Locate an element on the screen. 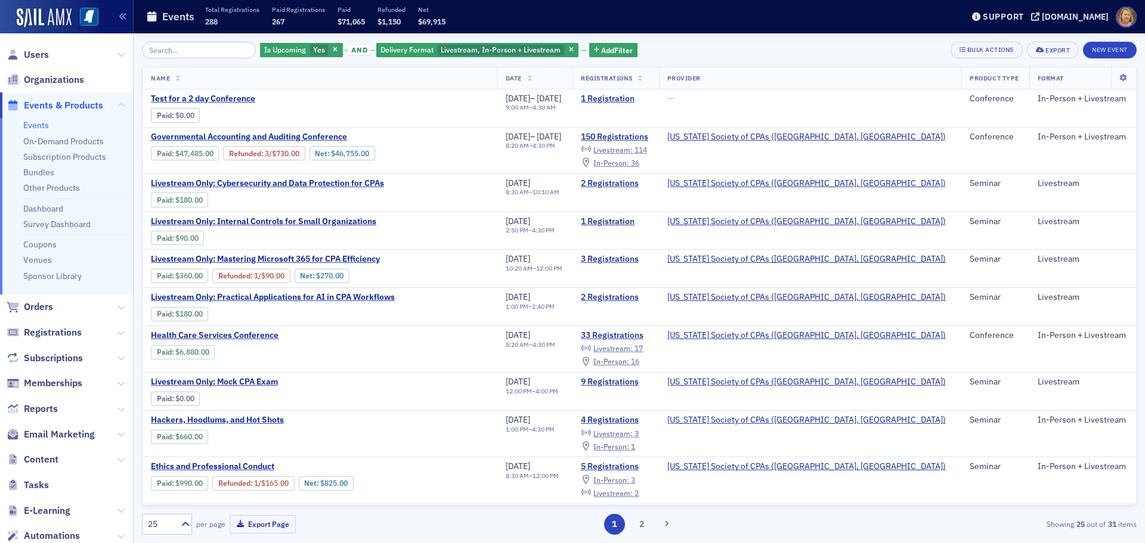 This screenshot has height=543, width=1145. span: 16 is located at coordinates (635, 361).